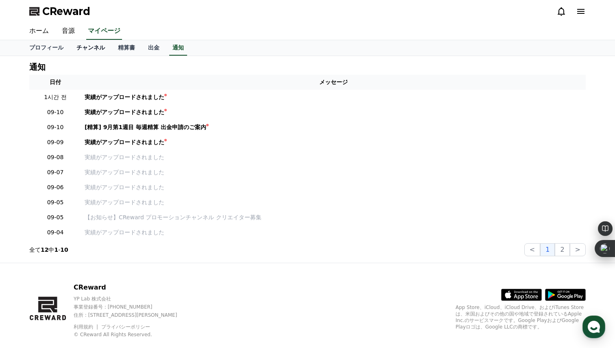  I want to click on a: Settings, so click(130, 268).